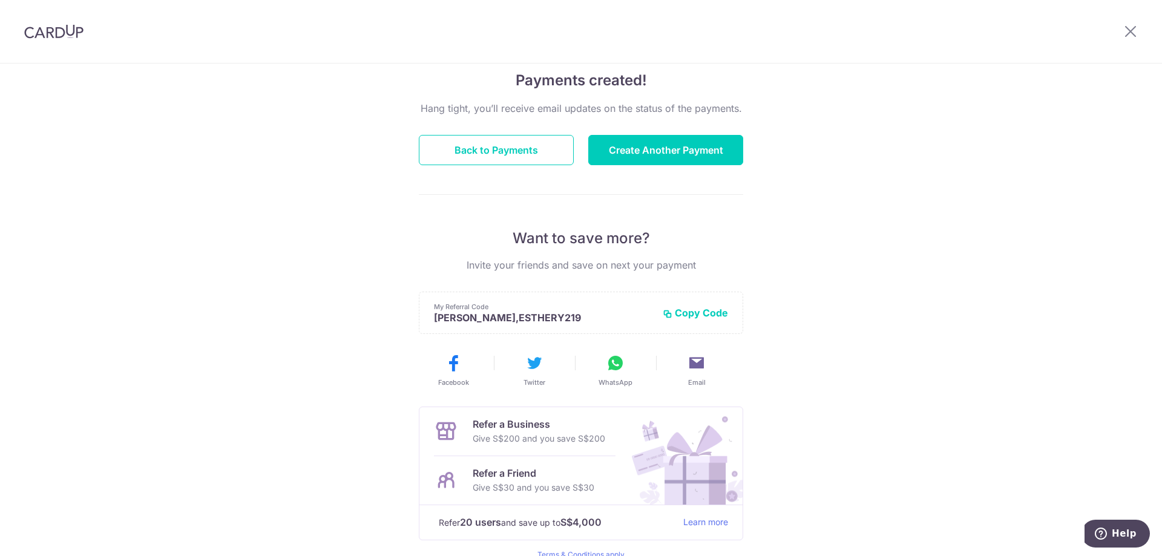 Image resolution: width=1162 pixels, height=556 pixels. What do you see at coordinates (695, 313) in the screenshot?
I see `button: Copy Code` at bounding box center [695, 313].